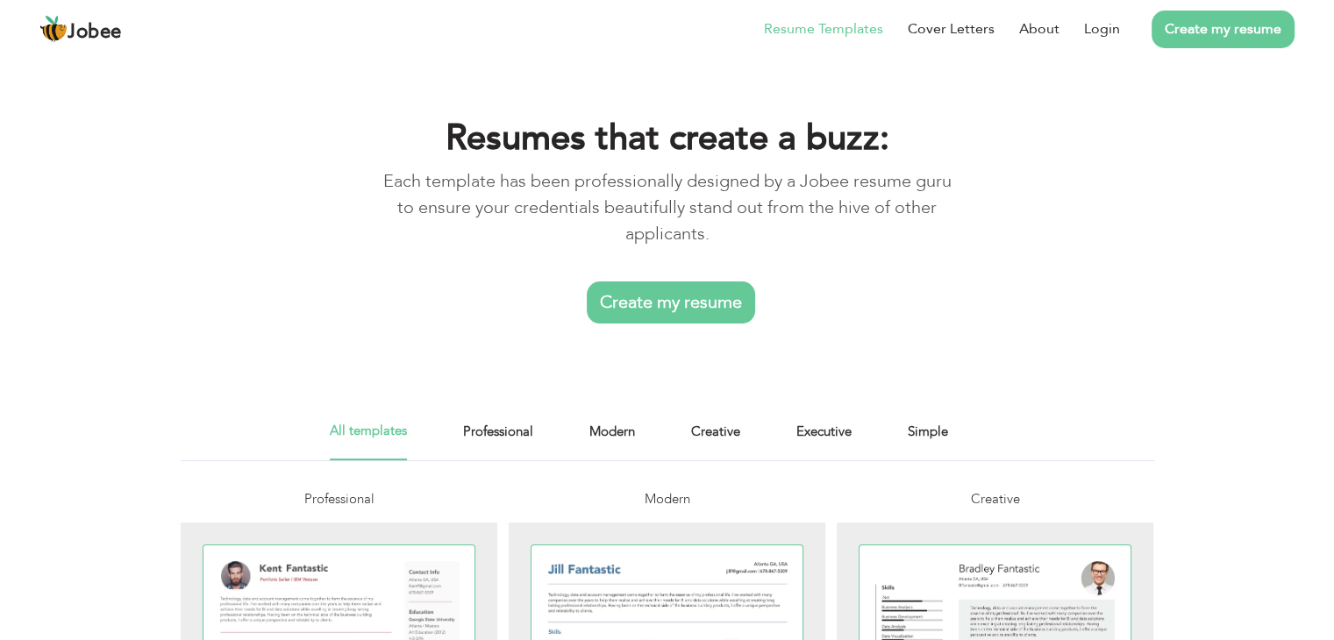 This screenshot has height=640, width=1334. Describe the element at coordinates (612, 440) in the screenshot. I see `a: Modern` at that location.